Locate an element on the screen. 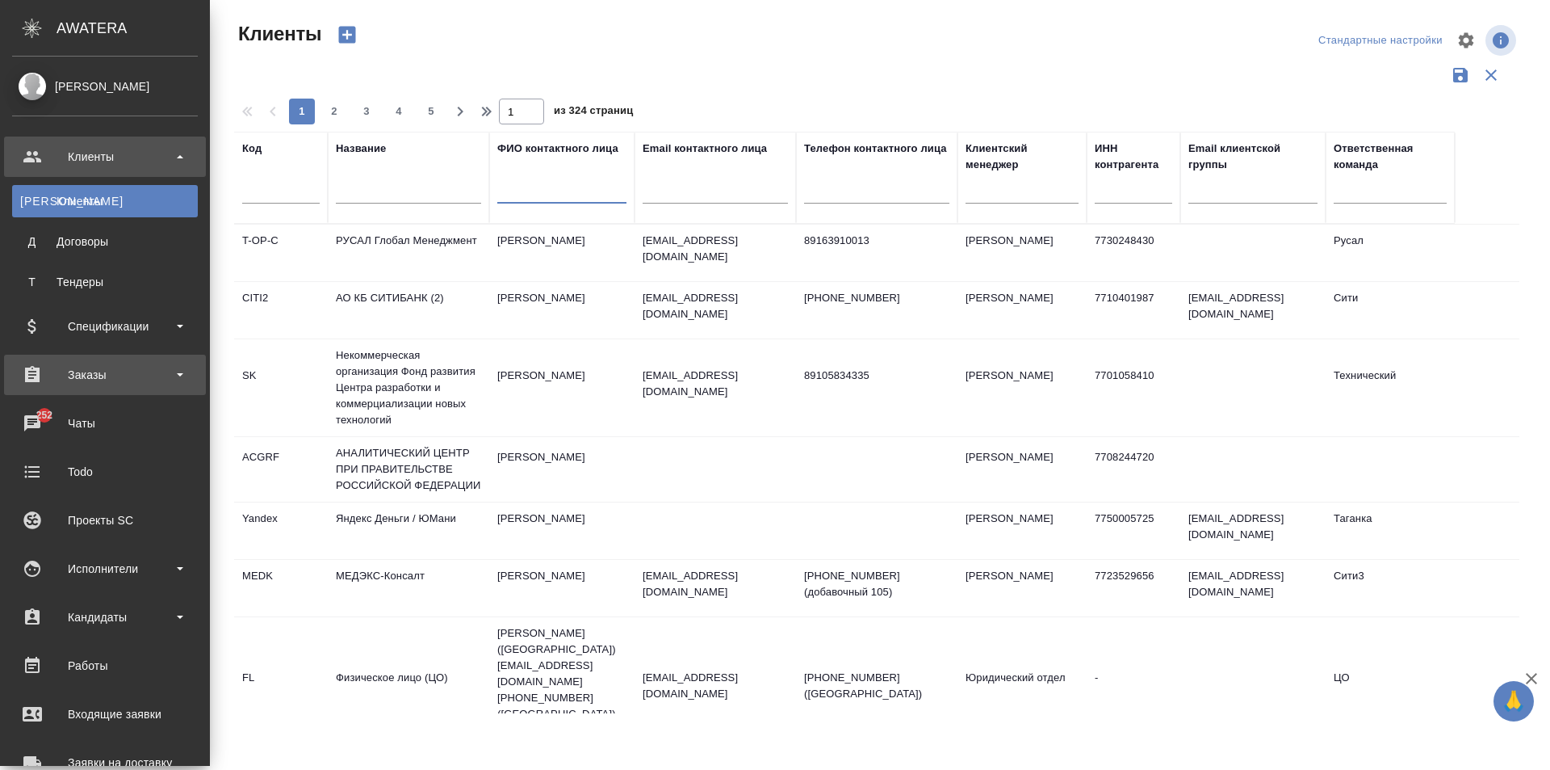 Image resolution: width=1550 pixels, height=770 pixels. div: Ответственная команда is located at coordinates (1390, 157).